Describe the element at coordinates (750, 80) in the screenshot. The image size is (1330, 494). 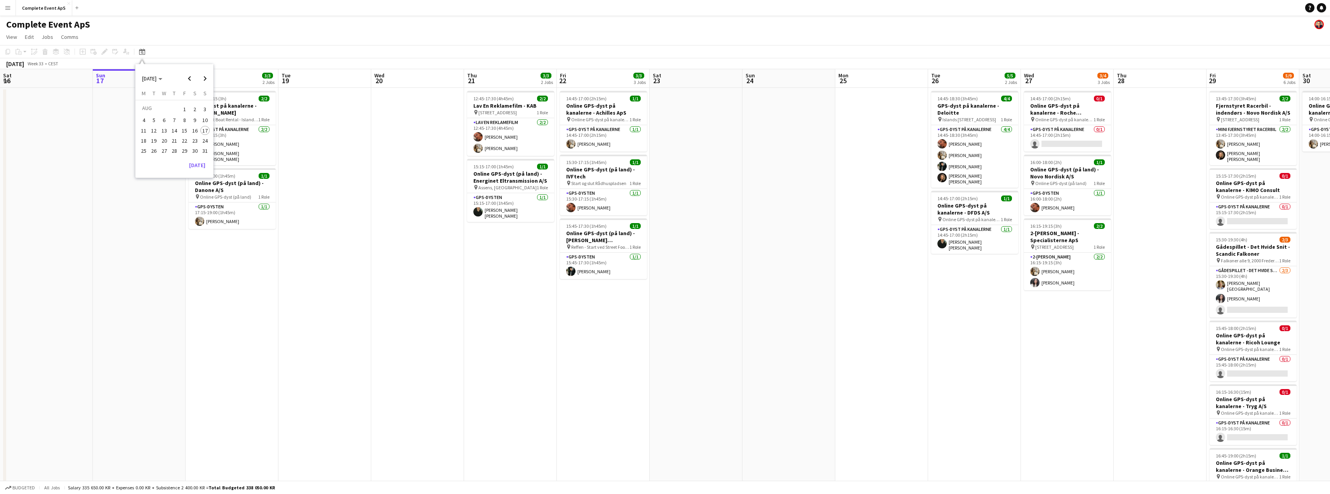
I see `span: 24` at that location.